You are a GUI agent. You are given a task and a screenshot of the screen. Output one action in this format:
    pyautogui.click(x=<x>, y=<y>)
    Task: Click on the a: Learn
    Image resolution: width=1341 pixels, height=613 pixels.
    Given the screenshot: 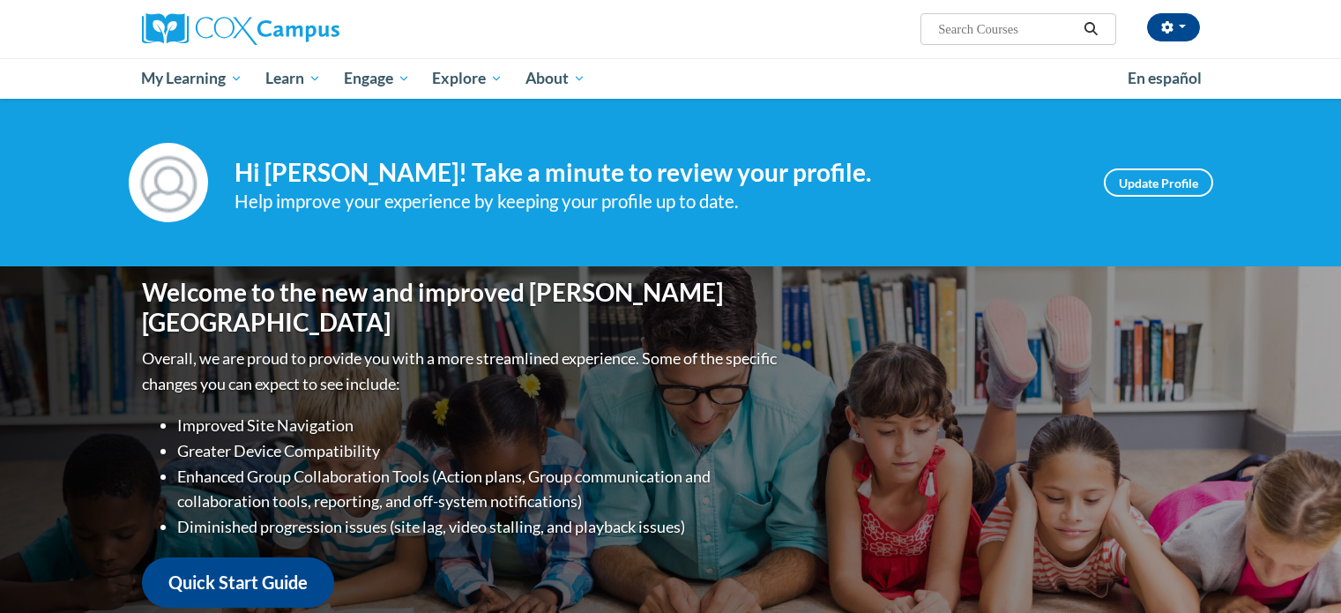 What is the action you would take?
    pyautogui.click(x=293, y=78)
    